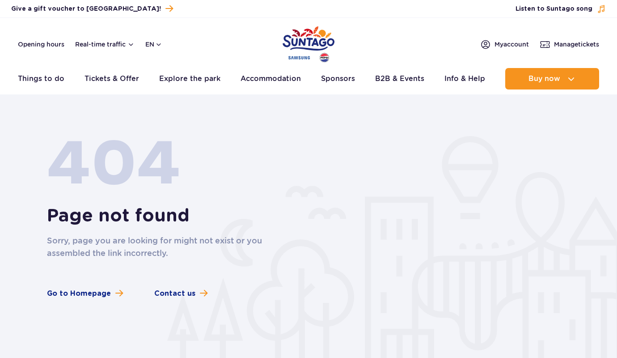 The width and height of the screenshot is (617, 358). What do you see at coordinates (569, 44) in the screenshot?
I see `a: Managetickets` at bounding box center [569, 44].